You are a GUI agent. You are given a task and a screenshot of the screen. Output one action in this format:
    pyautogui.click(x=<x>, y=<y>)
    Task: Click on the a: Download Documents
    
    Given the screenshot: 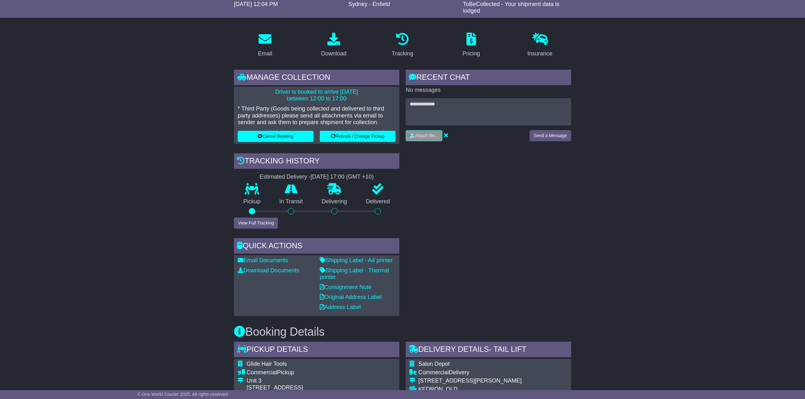 What is the action you would take?
    pyautogui.click(x=268, y=271)
    